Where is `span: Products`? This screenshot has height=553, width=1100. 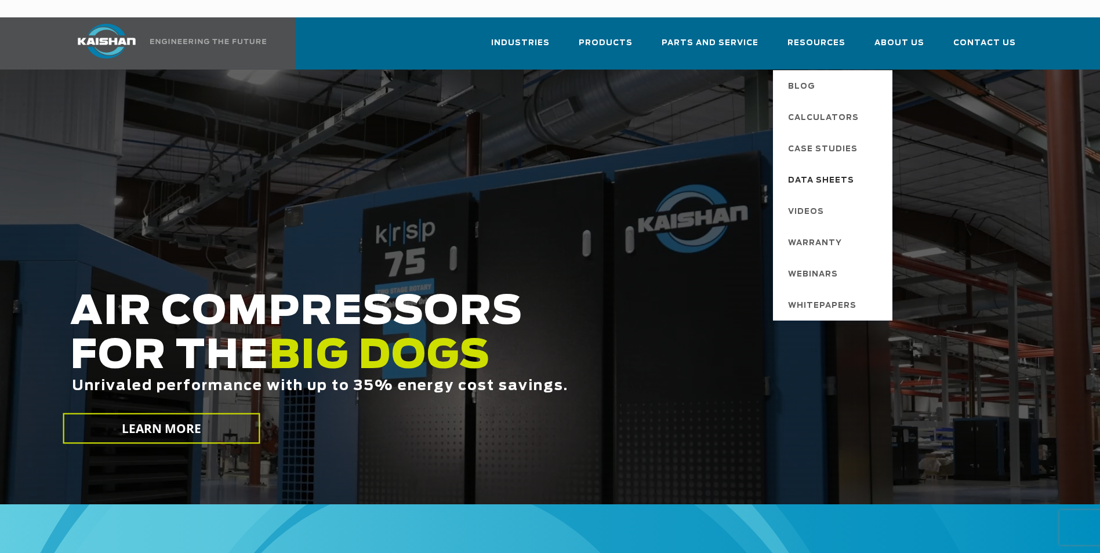
span: Products is located at coordinates (605, 43).